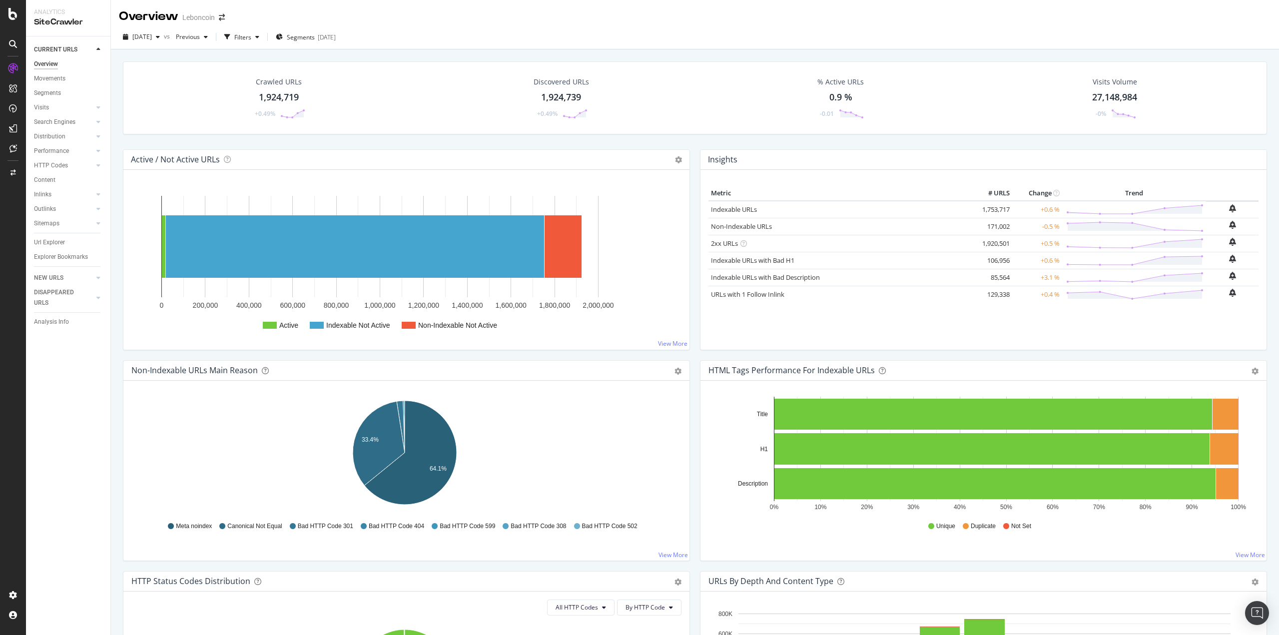  What do you see at coordinates (1114, 82) in the screenshot?
I see `div: Visits Volume` at bounding box center [1114, 82].